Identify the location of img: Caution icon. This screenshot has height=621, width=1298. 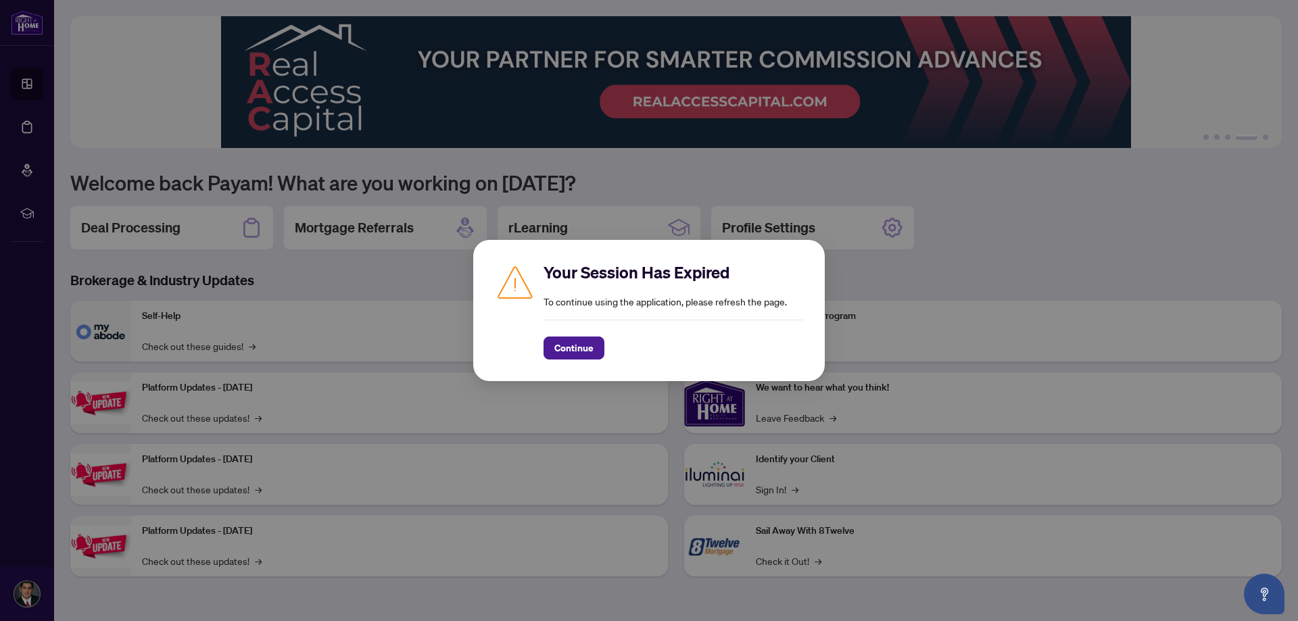
(515, 282).